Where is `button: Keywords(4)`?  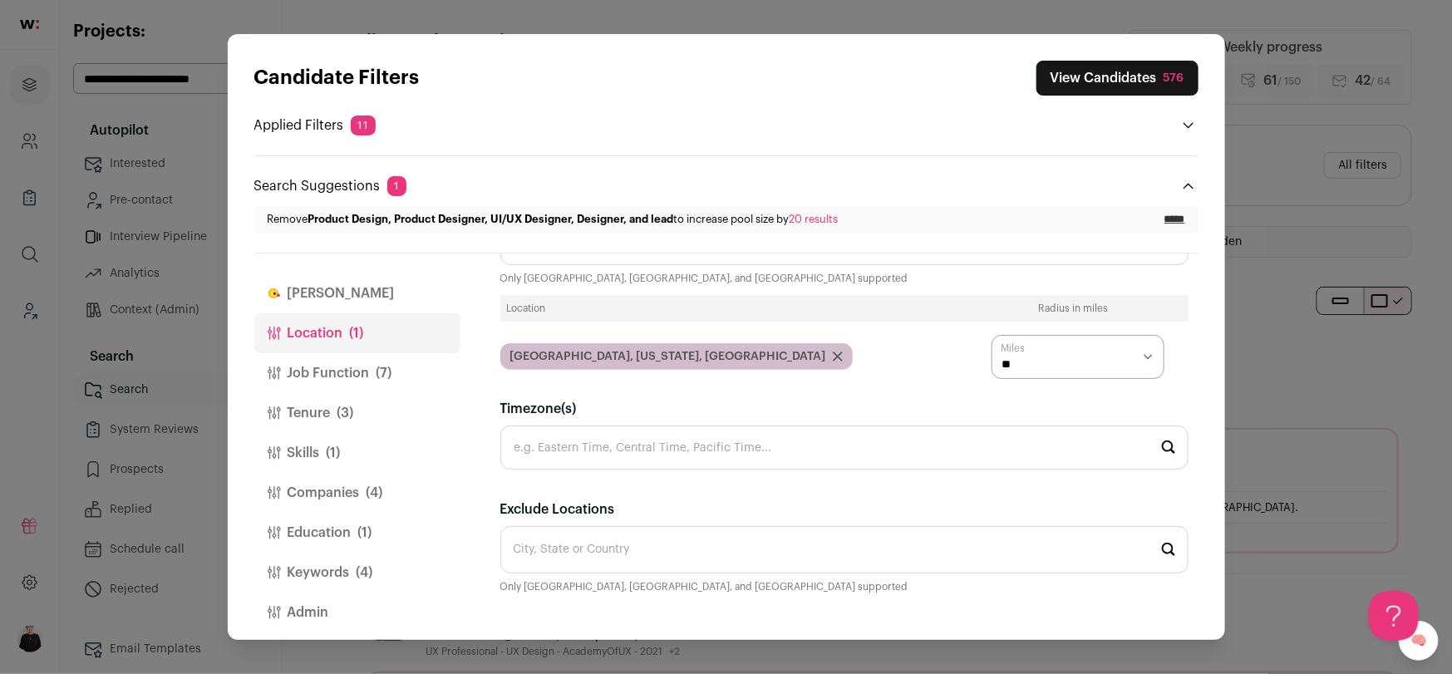 button: Keywords(4) is located at coordinates (357, 573).